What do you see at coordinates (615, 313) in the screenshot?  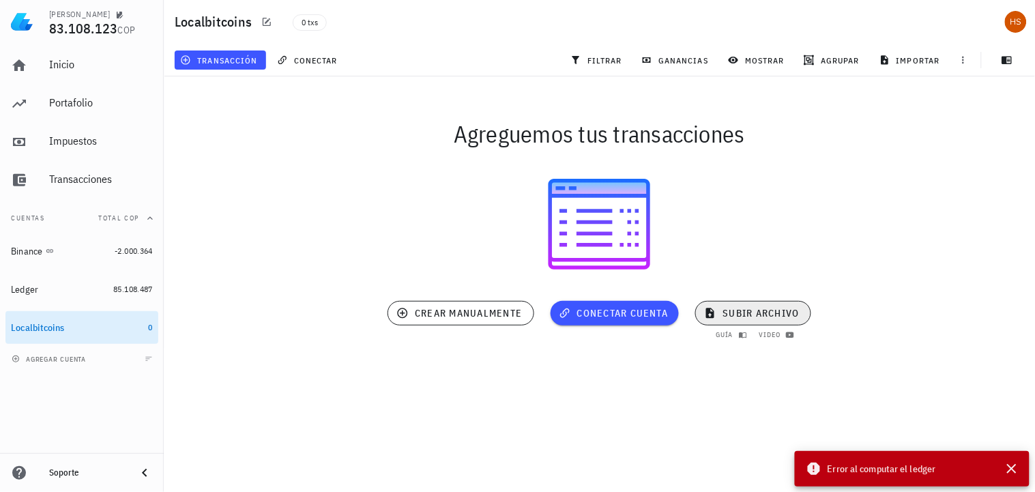 I see `span: conectar cuenta` at bounding box center [615, 313].